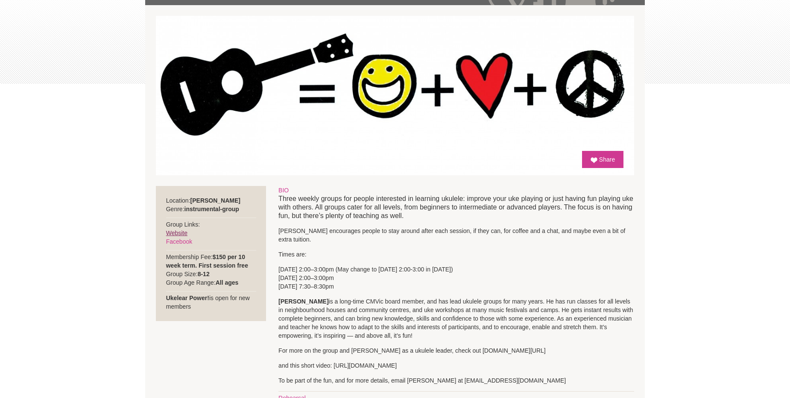 The width and height of the screenshot is (790, 398). Describe the element at coordinates (177, 233) in the screenshot. I see `a: Website` at that location.